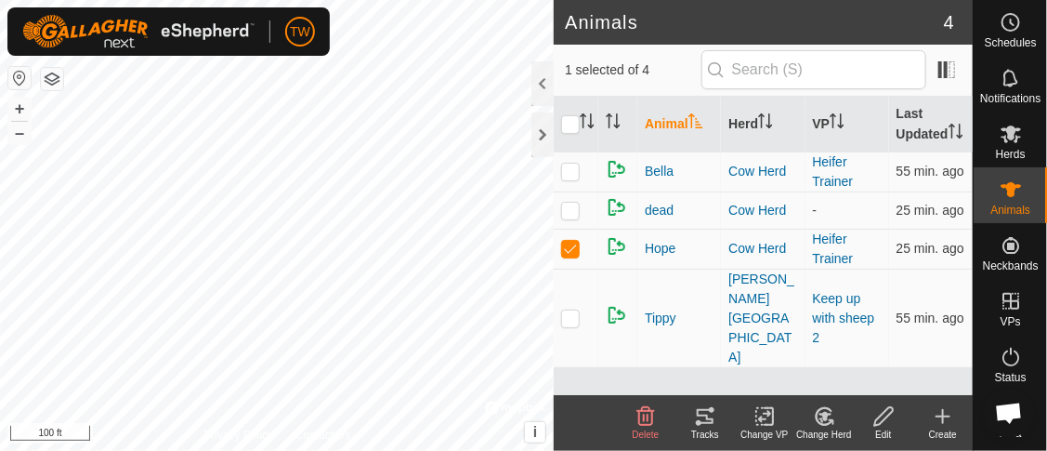 The image size is (1047, 451). I want to click on div: Edit, so click(884, 434).